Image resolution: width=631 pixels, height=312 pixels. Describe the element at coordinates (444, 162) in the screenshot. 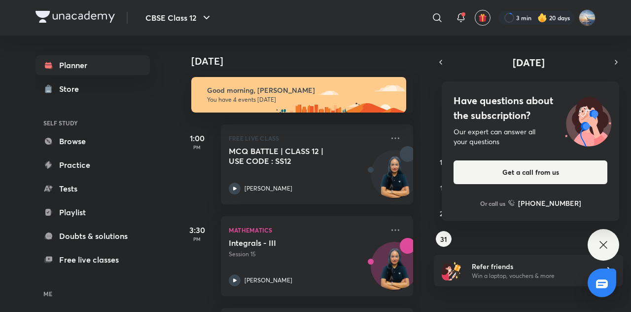

I see `button: August 10, 2025` at that location.